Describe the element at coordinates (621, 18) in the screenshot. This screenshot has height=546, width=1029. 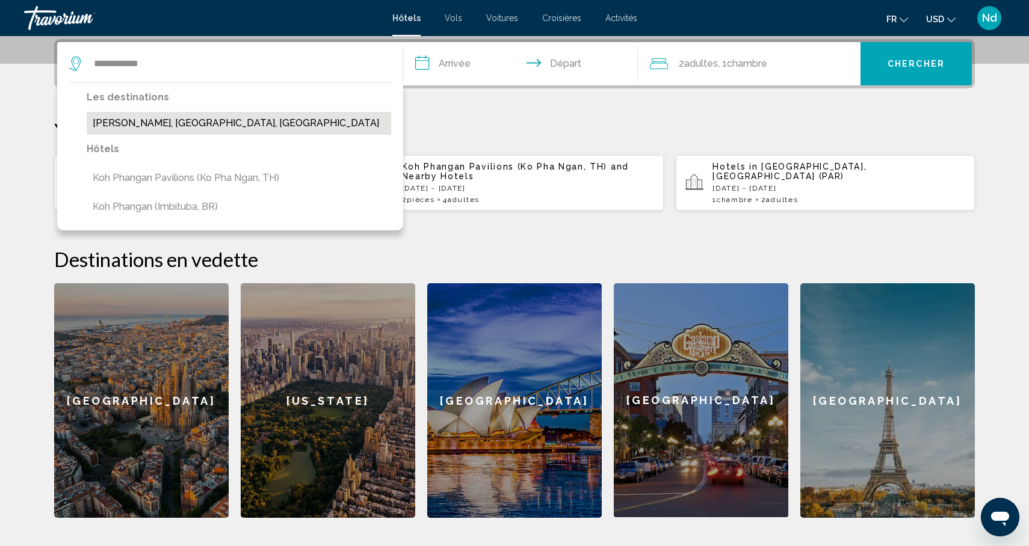
I see `span: Activités` at that location.